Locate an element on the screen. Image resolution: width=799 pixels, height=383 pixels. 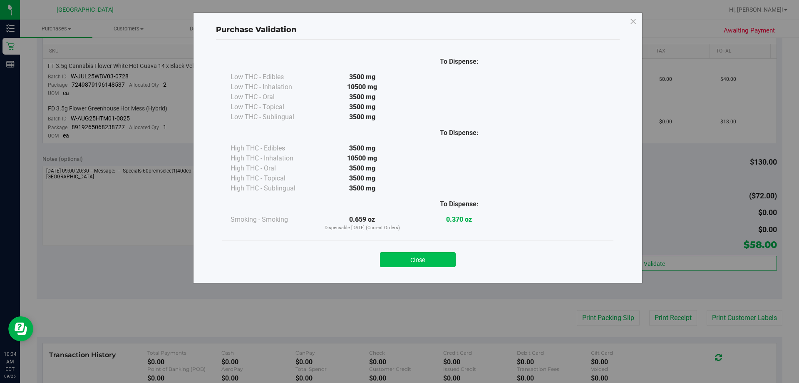
div: 0.659 oz is located at coordinates (362, 223).